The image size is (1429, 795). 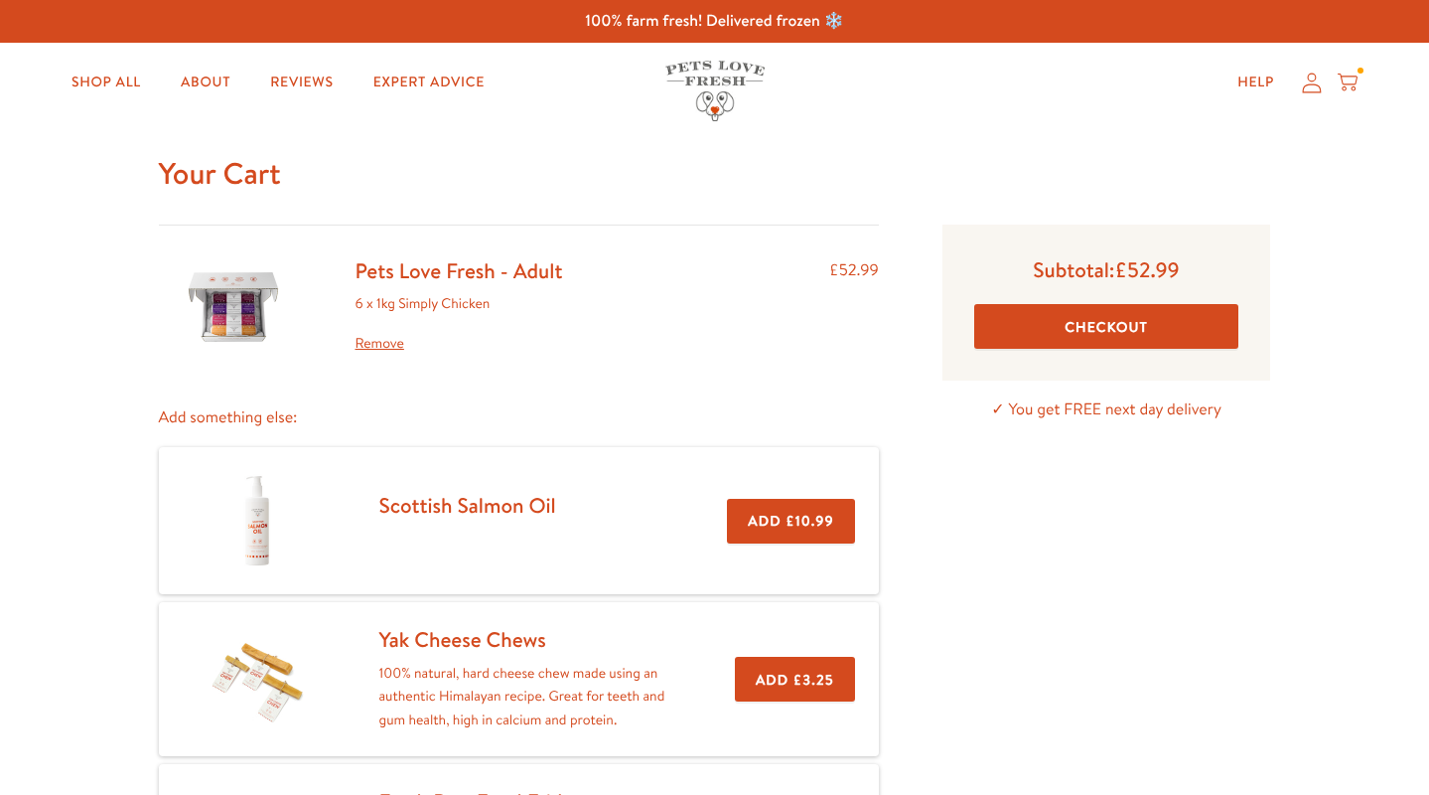 I want to click on a: Reviews, so click(x=301, y=82).